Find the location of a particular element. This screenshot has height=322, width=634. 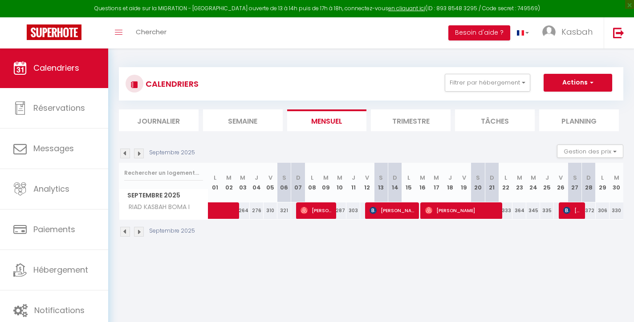

span: RIAD KASBAH BOMA I is located at coordinates (156, 207).